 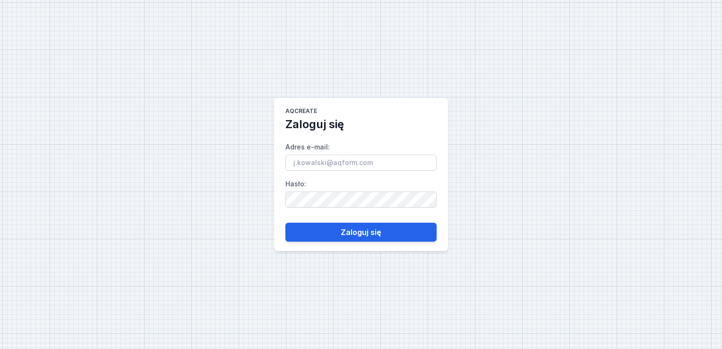 I want to click on h1: AQcreate, so click(x=301, y=112).